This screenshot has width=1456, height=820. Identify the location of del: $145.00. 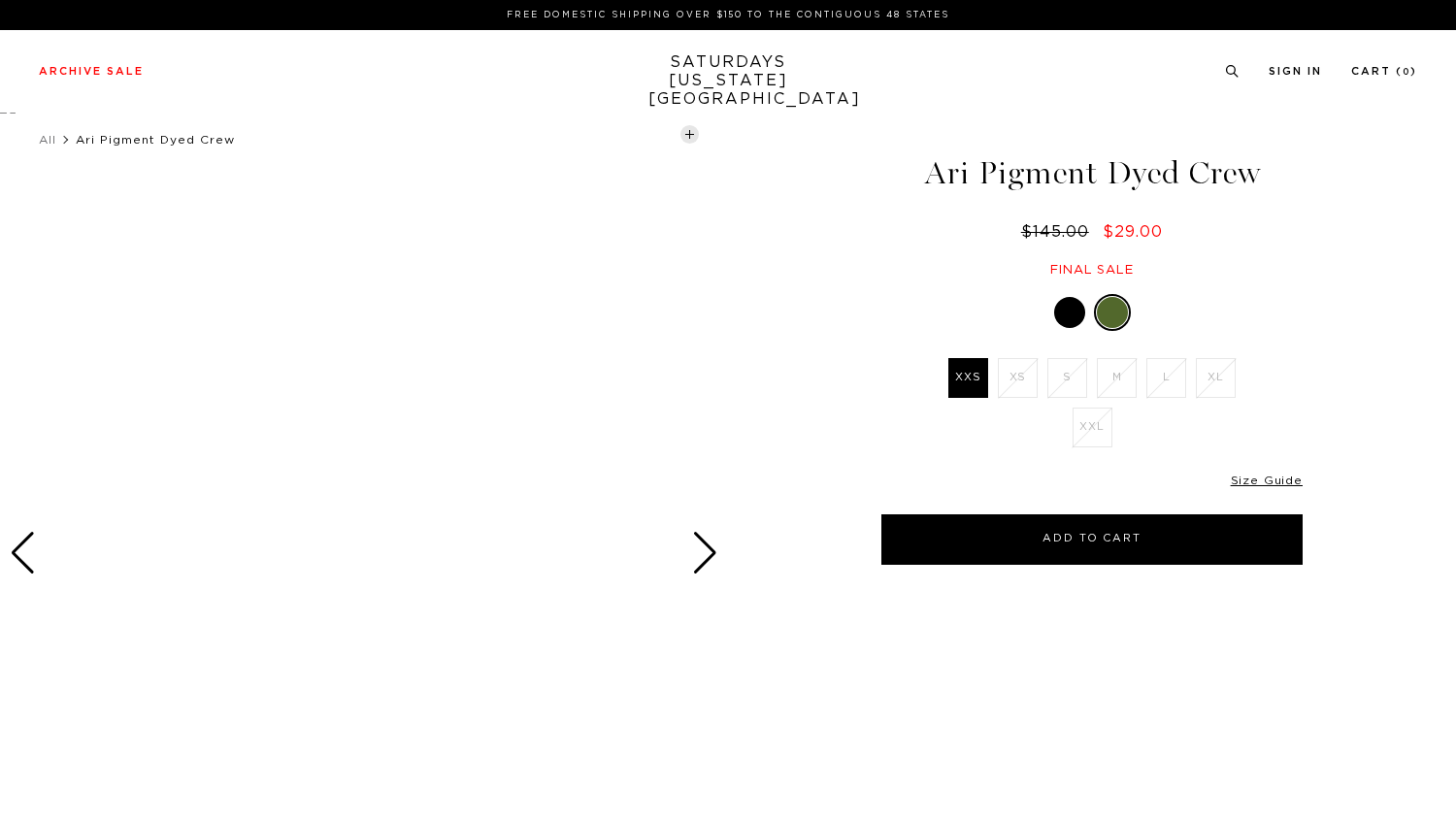
(1060, 232).